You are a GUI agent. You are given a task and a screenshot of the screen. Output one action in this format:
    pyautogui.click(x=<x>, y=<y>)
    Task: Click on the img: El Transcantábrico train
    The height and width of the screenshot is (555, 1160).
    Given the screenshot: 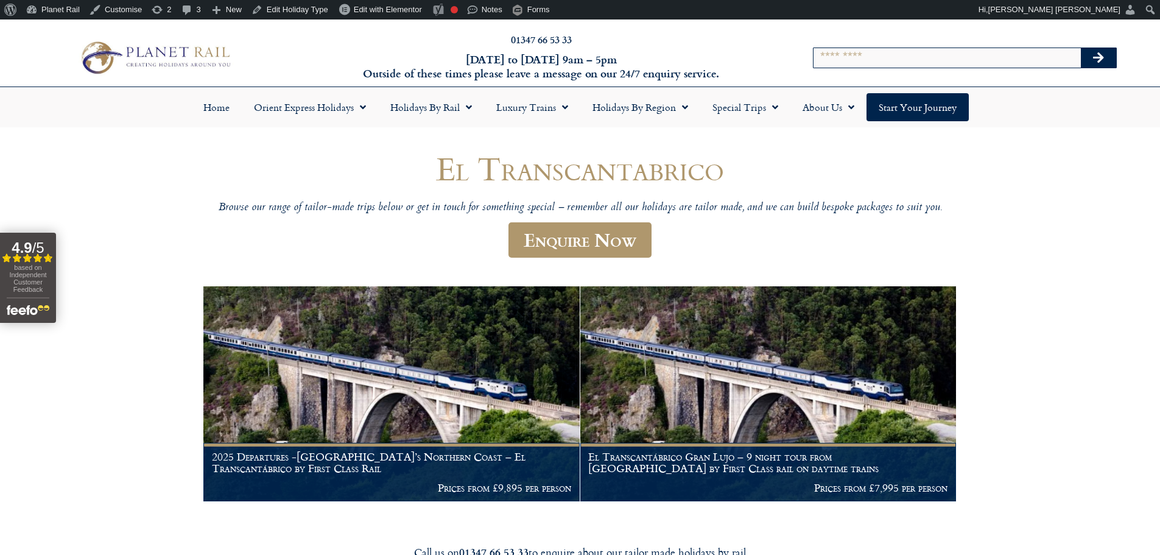 What is the action you would take?
    pyautogui.click(x=768, y=393)
    